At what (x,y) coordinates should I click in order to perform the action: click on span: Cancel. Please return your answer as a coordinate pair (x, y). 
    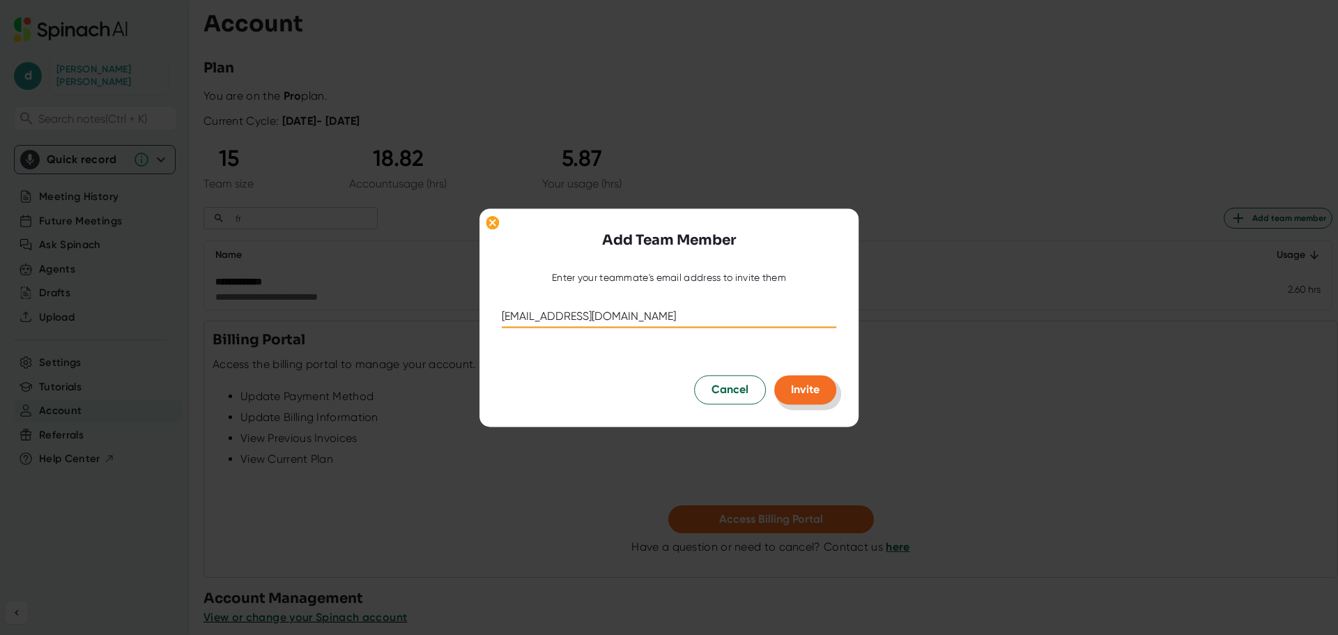
    Looking at the image, I should click on (730, 390).